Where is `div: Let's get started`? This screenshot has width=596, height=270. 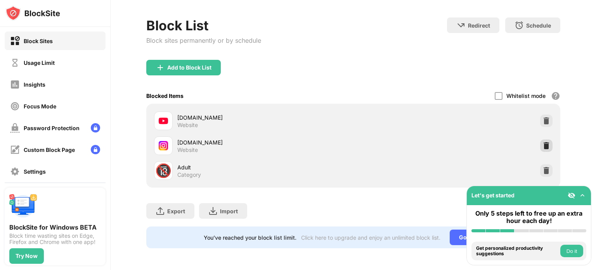 div: Let's get started is located at coordinates (493, 195).